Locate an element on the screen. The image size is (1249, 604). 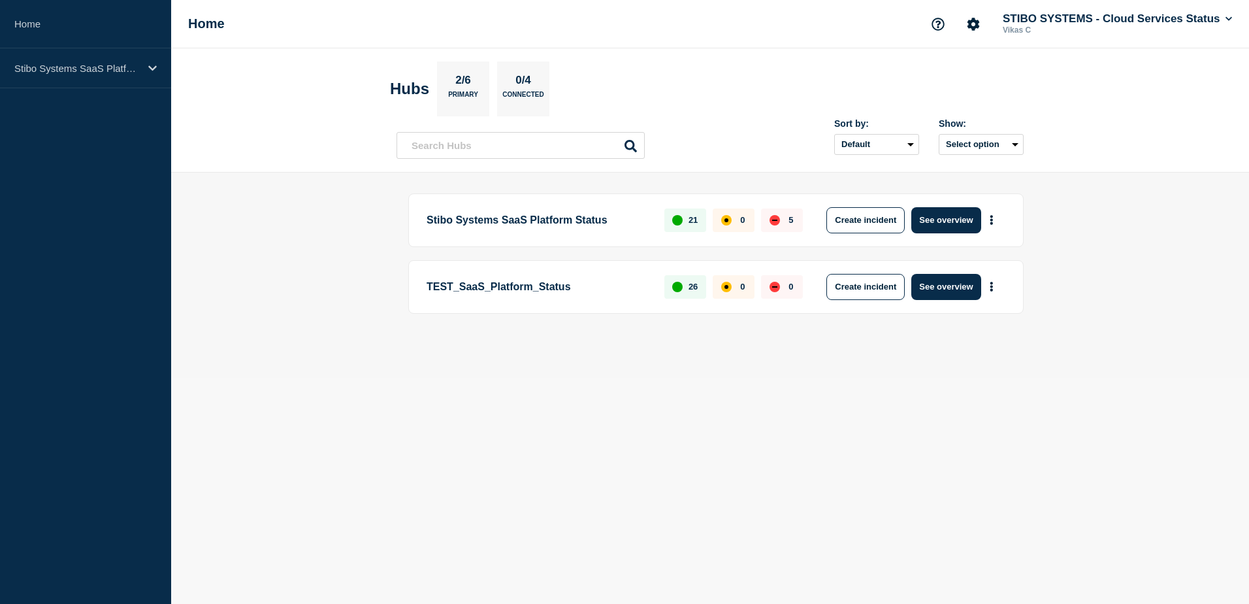
p: Connected is located at coordinates (523, 97).